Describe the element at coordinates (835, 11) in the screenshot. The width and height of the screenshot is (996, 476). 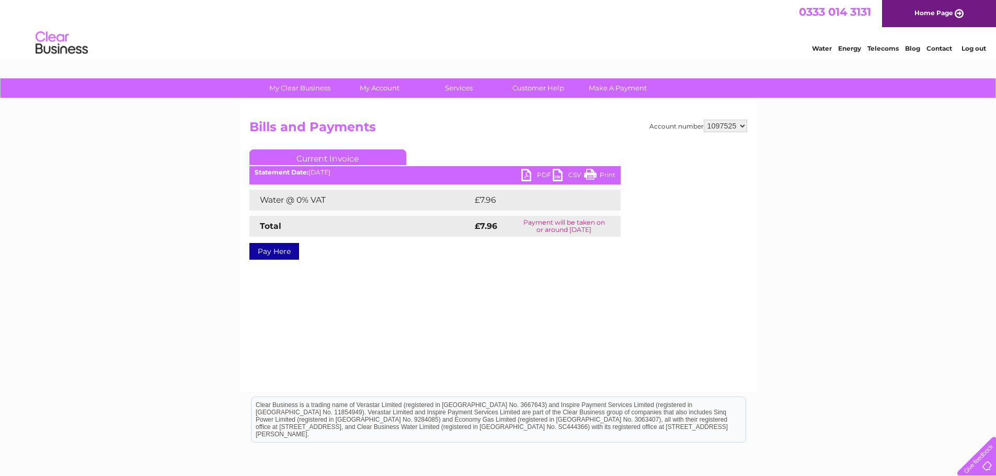
I see `a: 0333 014 3131` at that location.